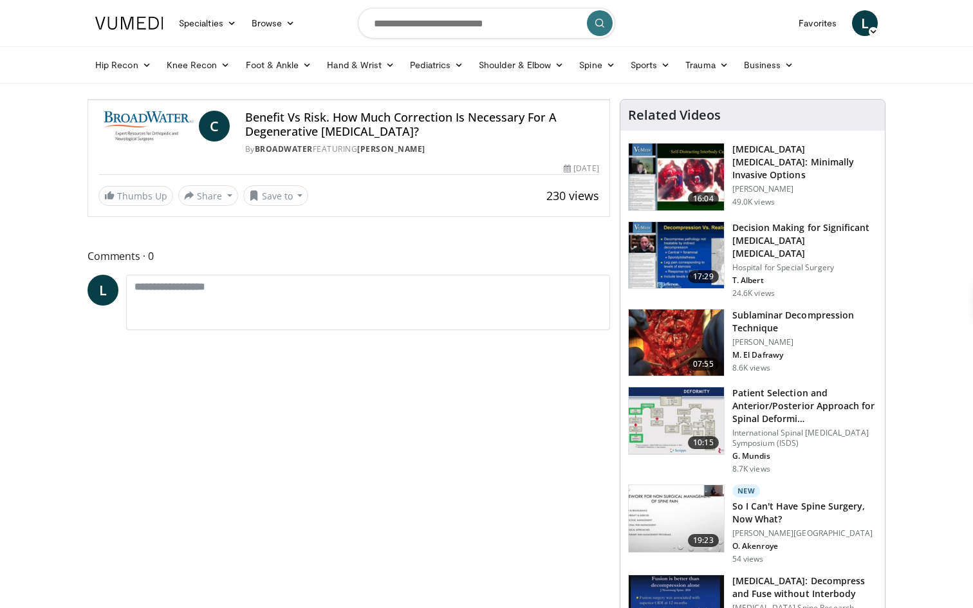 The image size is (973, 608). Describe the element at coordinates (751, 469) in the screenshot. I see `p: 8.7K views` at that location.